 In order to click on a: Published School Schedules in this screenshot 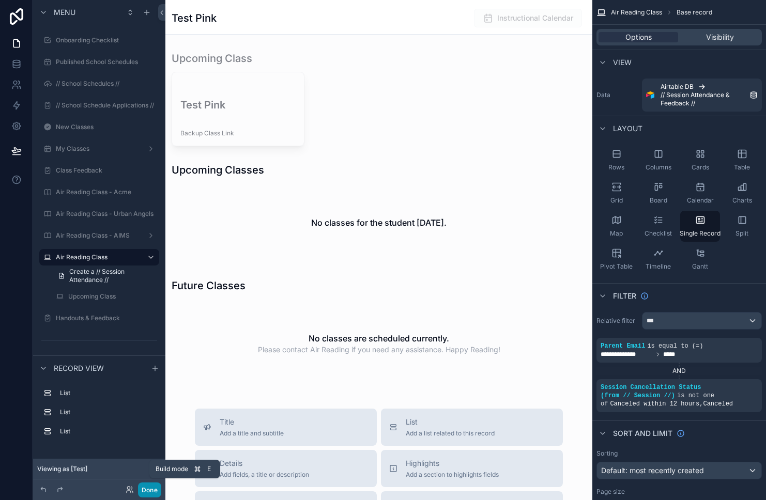, I will do `click(99, 62)`.